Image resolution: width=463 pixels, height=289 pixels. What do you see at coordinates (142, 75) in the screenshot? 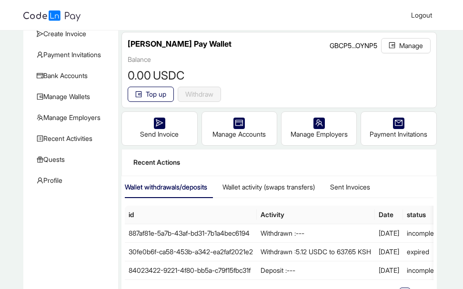
I see `span: .00` at bounding box center [142, 75].